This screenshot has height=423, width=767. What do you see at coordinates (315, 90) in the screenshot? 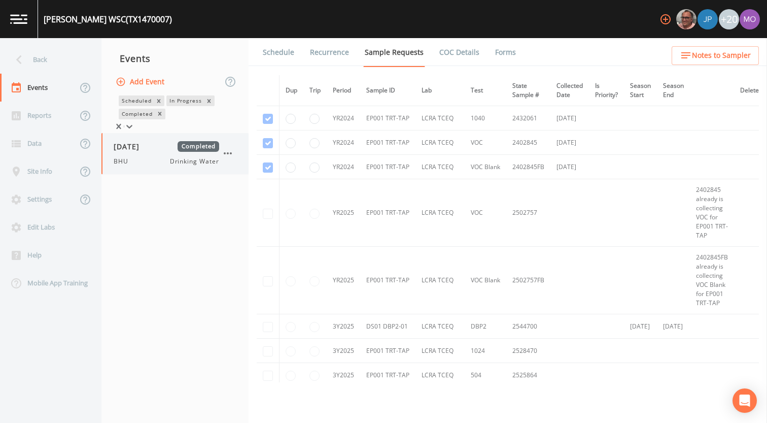
I see `th: Trip` at bounding box center [315, 90].